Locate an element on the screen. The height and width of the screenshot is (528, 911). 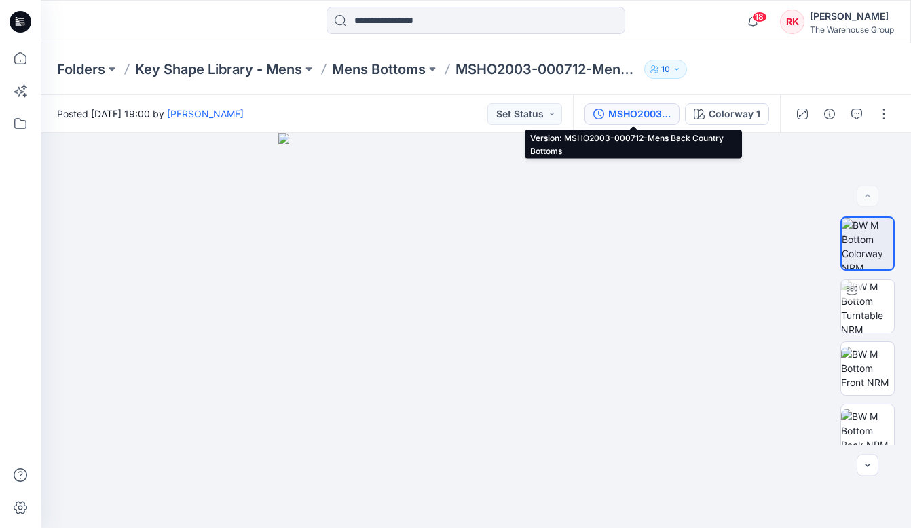
img: BW M Bottom Turntable NRM is located at coordinates (868, 306).